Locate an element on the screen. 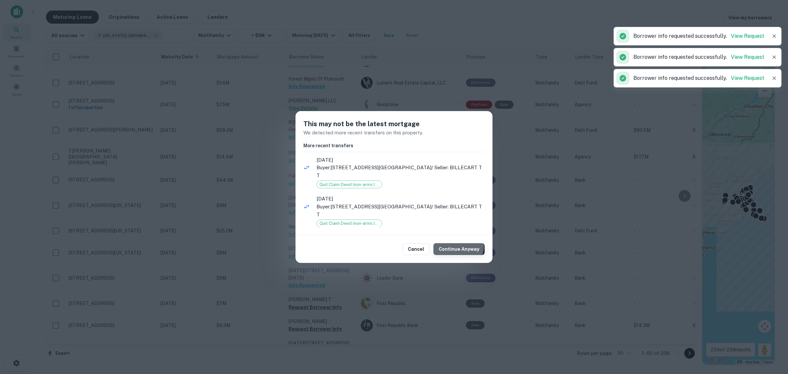 This screenshot has width=788, height=374. h5: This may not be the latest mortgage is located at coordinates (394, 124).